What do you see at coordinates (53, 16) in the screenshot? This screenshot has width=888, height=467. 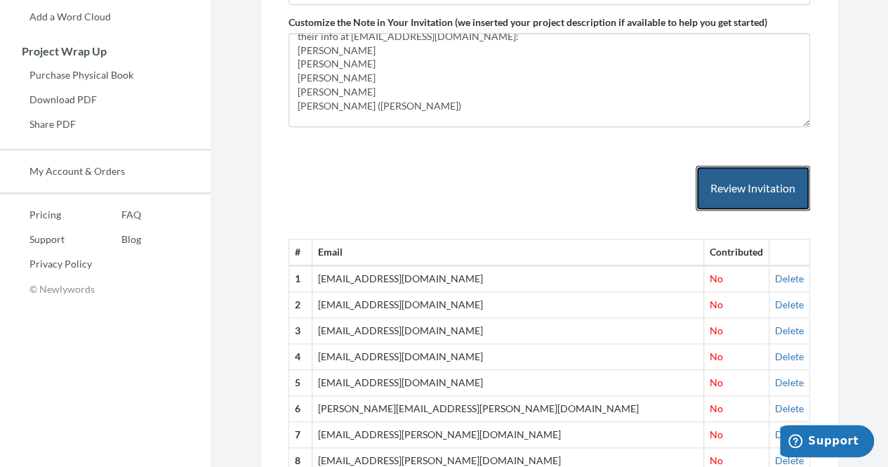 I see `span: Support` at bounding box center [53, 16].